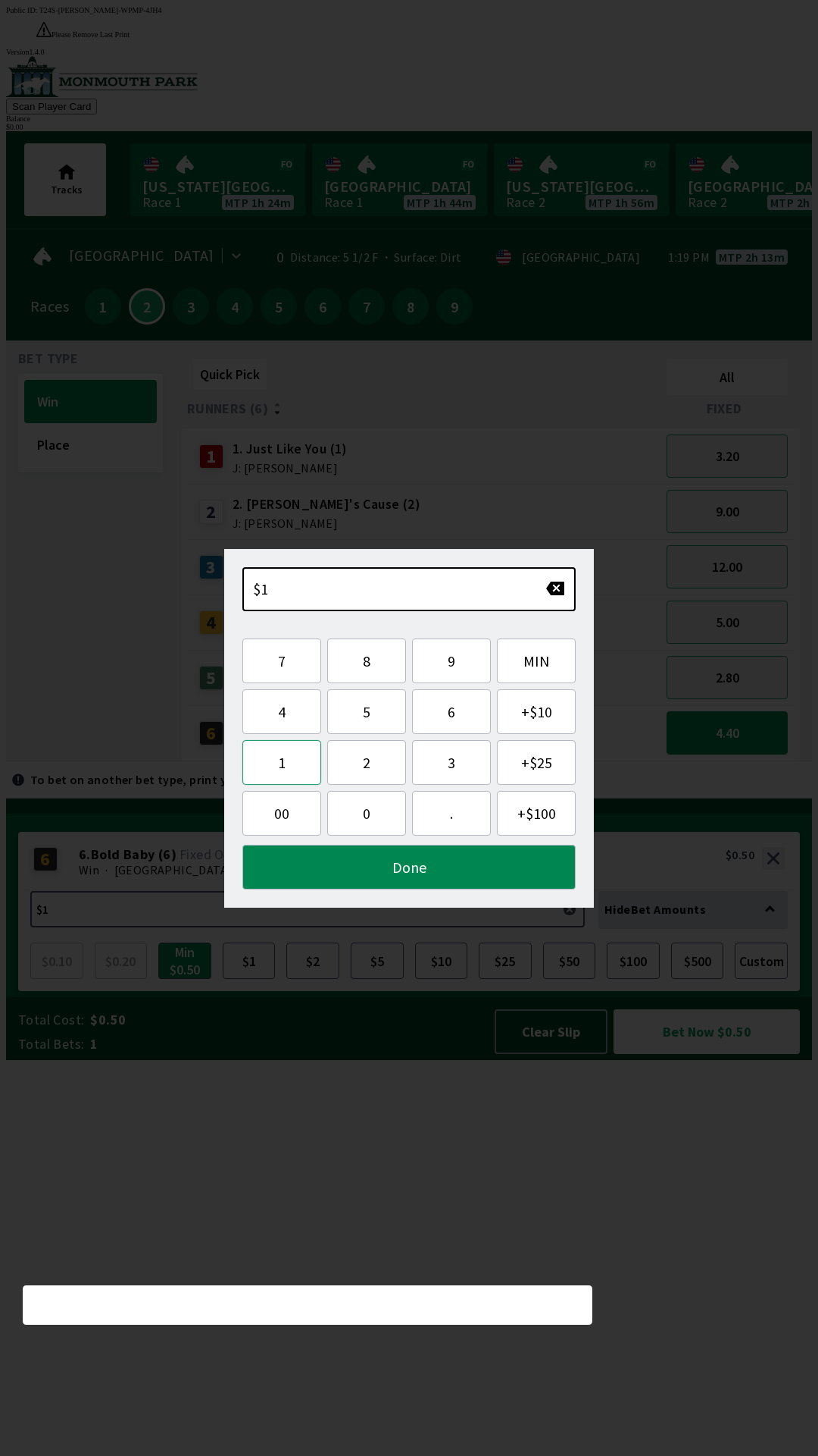 This screenshot has width=818, height=1456. What do you see at coordinates (452, 762) in the screenshot?
I see `span: 3` at bounding box center [452, 762].